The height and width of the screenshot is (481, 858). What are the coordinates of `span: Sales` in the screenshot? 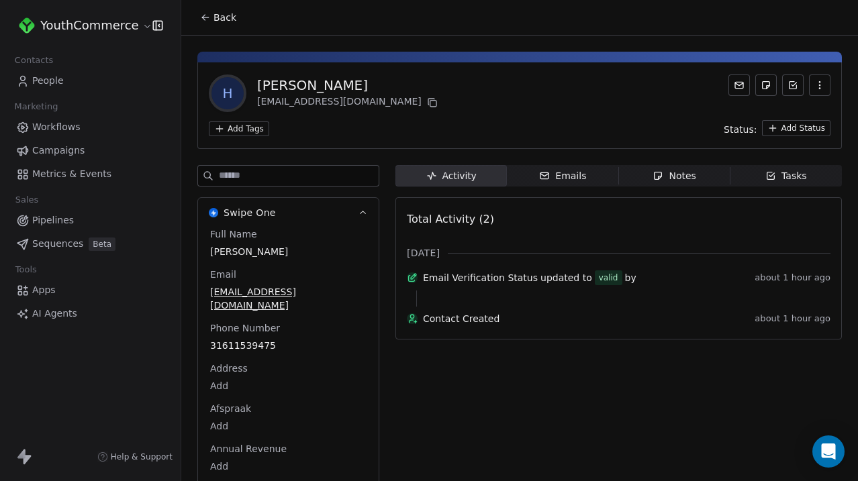 It's located at (27, 200).